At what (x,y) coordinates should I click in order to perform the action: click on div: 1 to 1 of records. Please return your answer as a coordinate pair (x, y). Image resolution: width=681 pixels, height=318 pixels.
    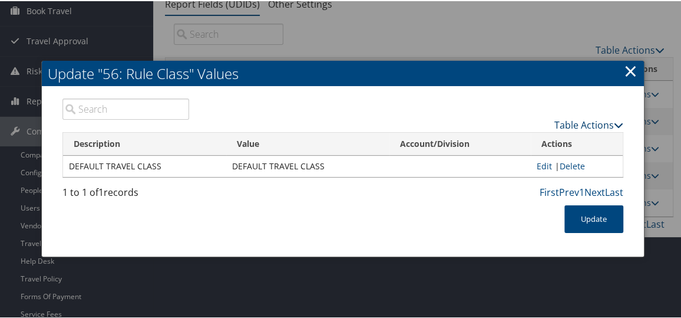
    Looking at the image, I should click on (126, 194).